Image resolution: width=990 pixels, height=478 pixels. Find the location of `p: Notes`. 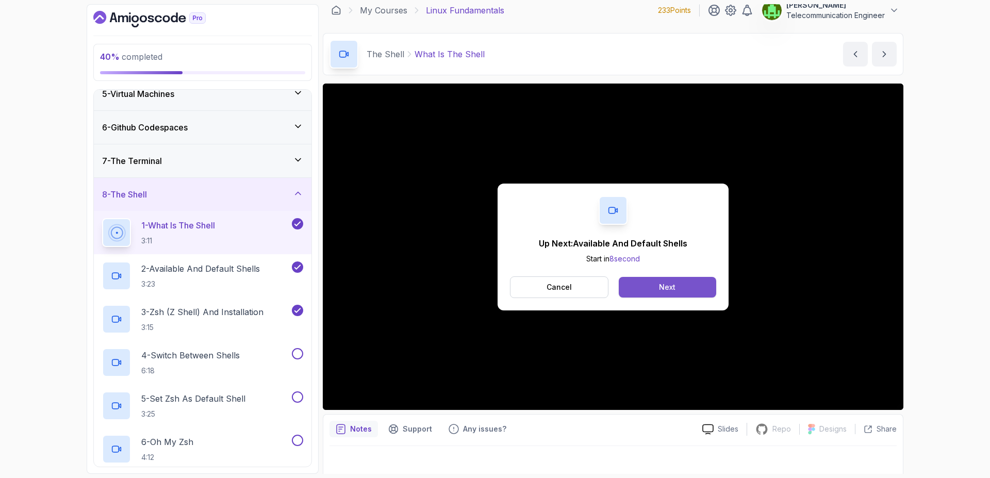

p: Notes is located at coordinates (361, 429).